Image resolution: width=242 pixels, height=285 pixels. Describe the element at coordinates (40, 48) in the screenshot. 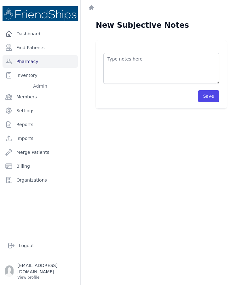

I see `a: Find Patients` at that location.